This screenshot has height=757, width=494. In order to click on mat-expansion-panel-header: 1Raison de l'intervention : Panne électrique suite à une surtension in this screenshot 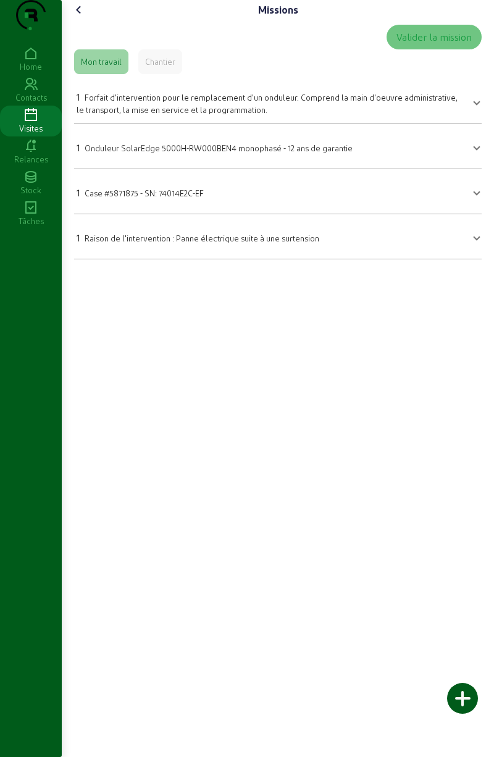, I will do `click(278, 236)`.